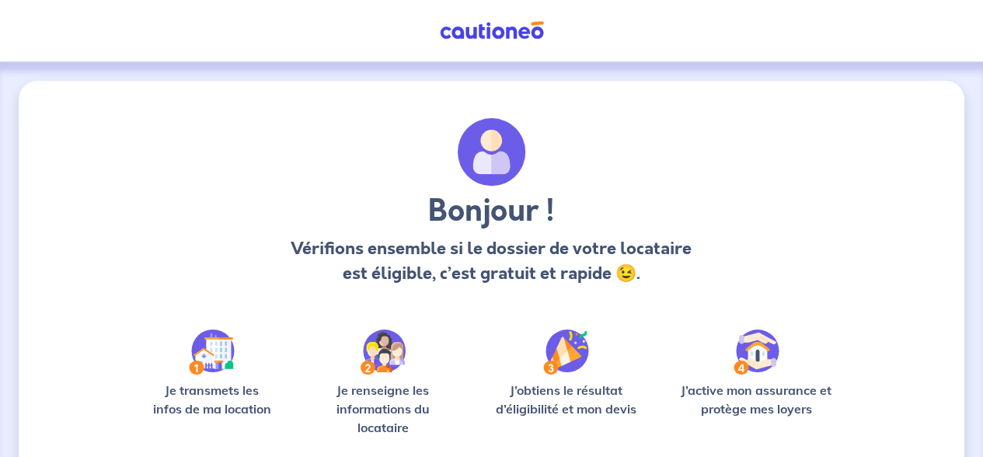 This screenshot has width=983, height=457. I want to click on img: /static/90a569abe86eec82015bcaae536bd8e6/Step-1.svg, so click(211, 352).